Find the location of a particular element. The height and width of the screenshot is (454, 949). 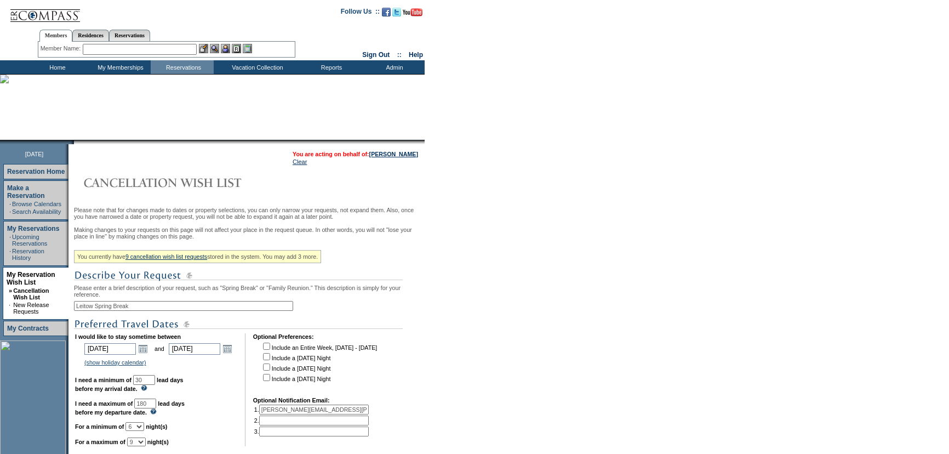

img: promoShadowLeftCorner.gif is located at coordinates (72, 142).